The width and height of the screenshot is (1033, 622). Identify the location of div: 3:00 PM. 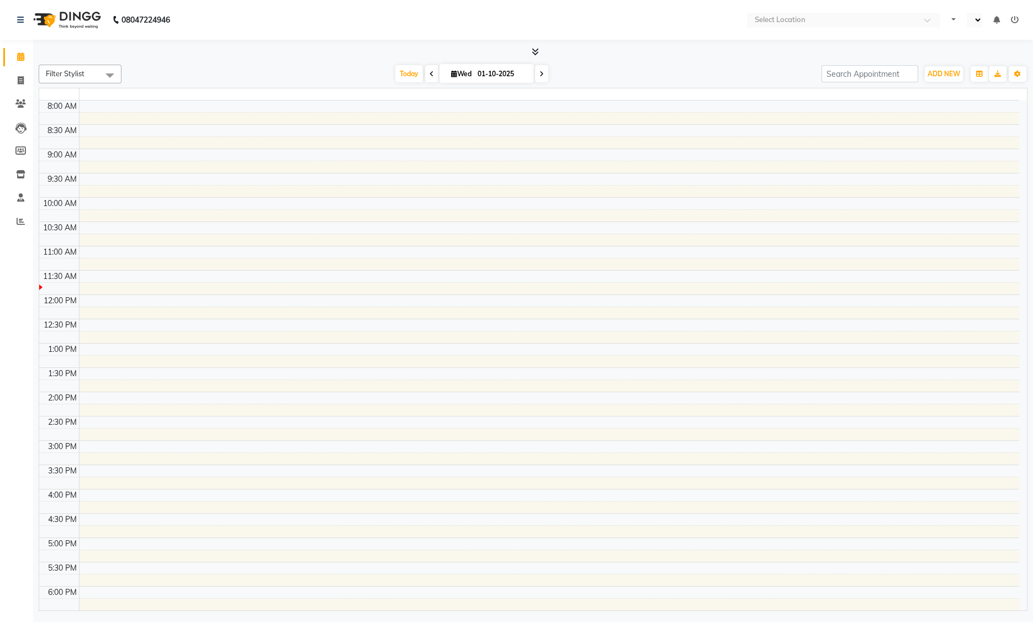
(62, 446).